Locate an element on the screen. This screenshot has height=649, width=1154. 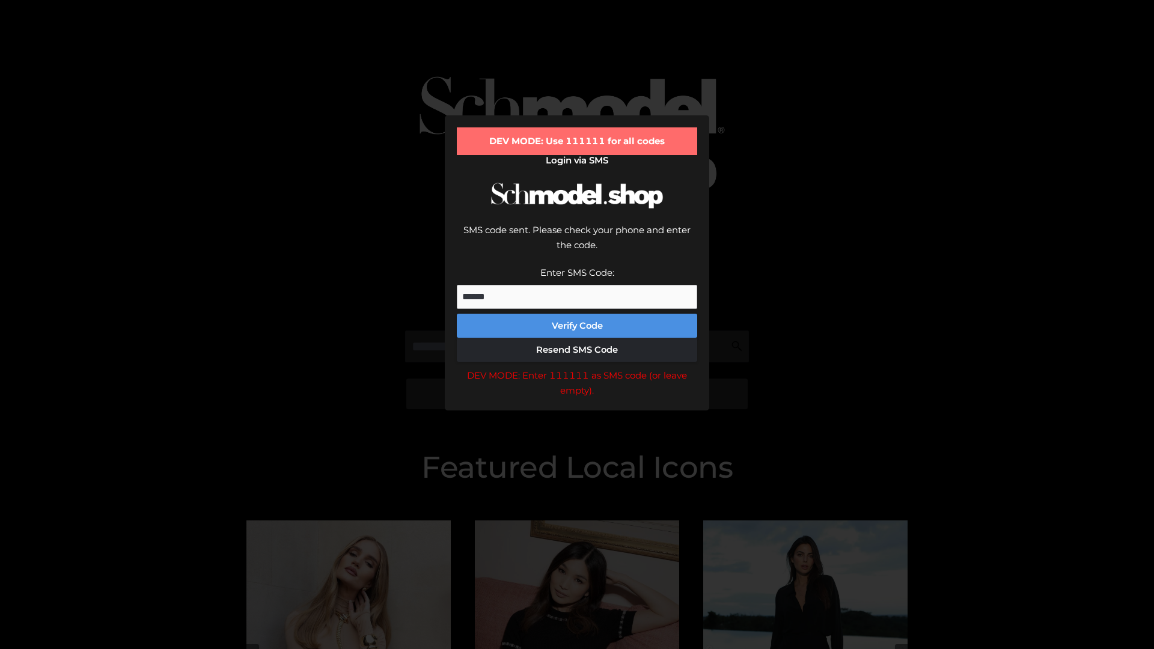
label: Enter SMS Code: is located at coordinates (577, 272).